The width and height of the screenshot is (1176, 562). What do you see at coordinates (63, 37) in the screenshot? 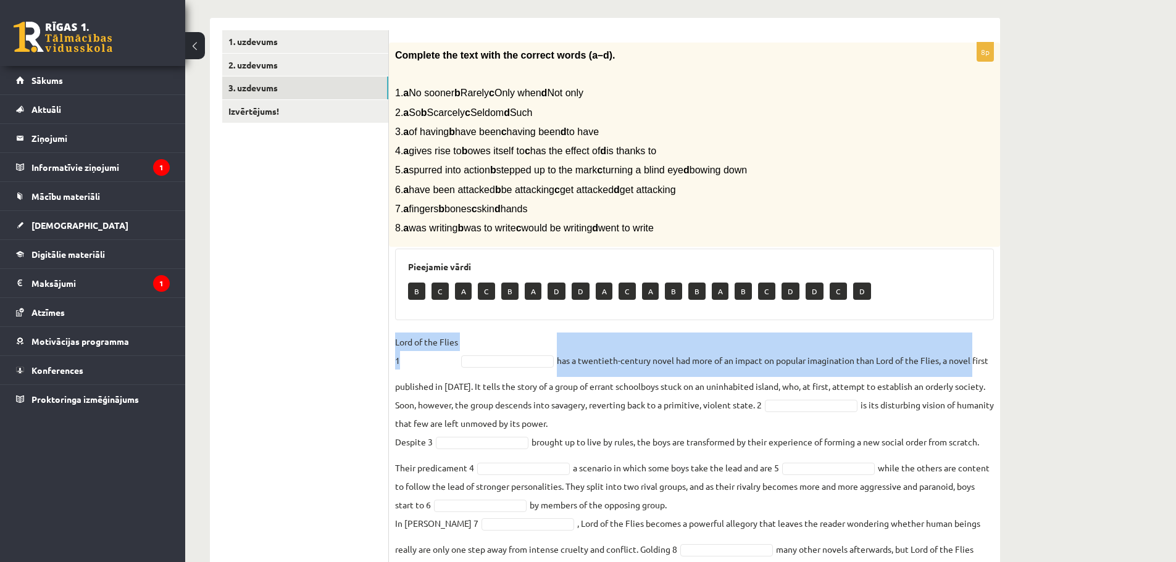
I see `a: Rīgas 1. Tālmācības vidusskola` at bounding box center [63, 37].